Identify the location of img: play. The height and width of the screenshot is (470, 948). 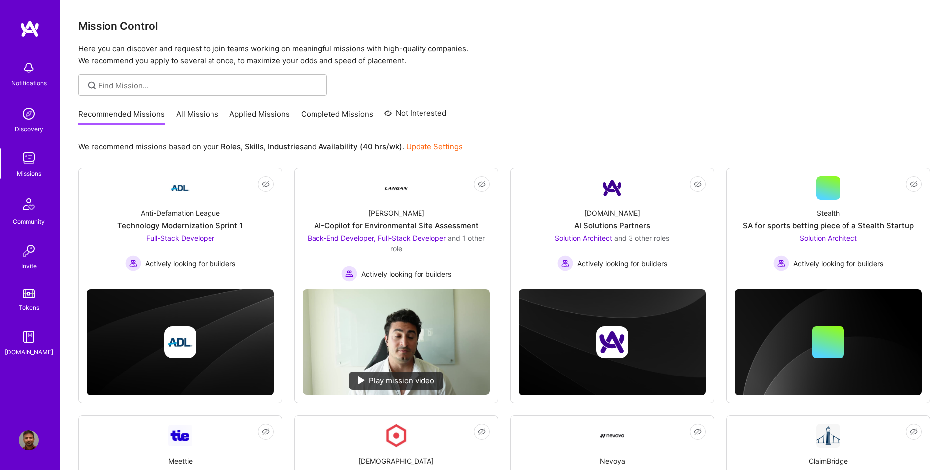
(361, 381).